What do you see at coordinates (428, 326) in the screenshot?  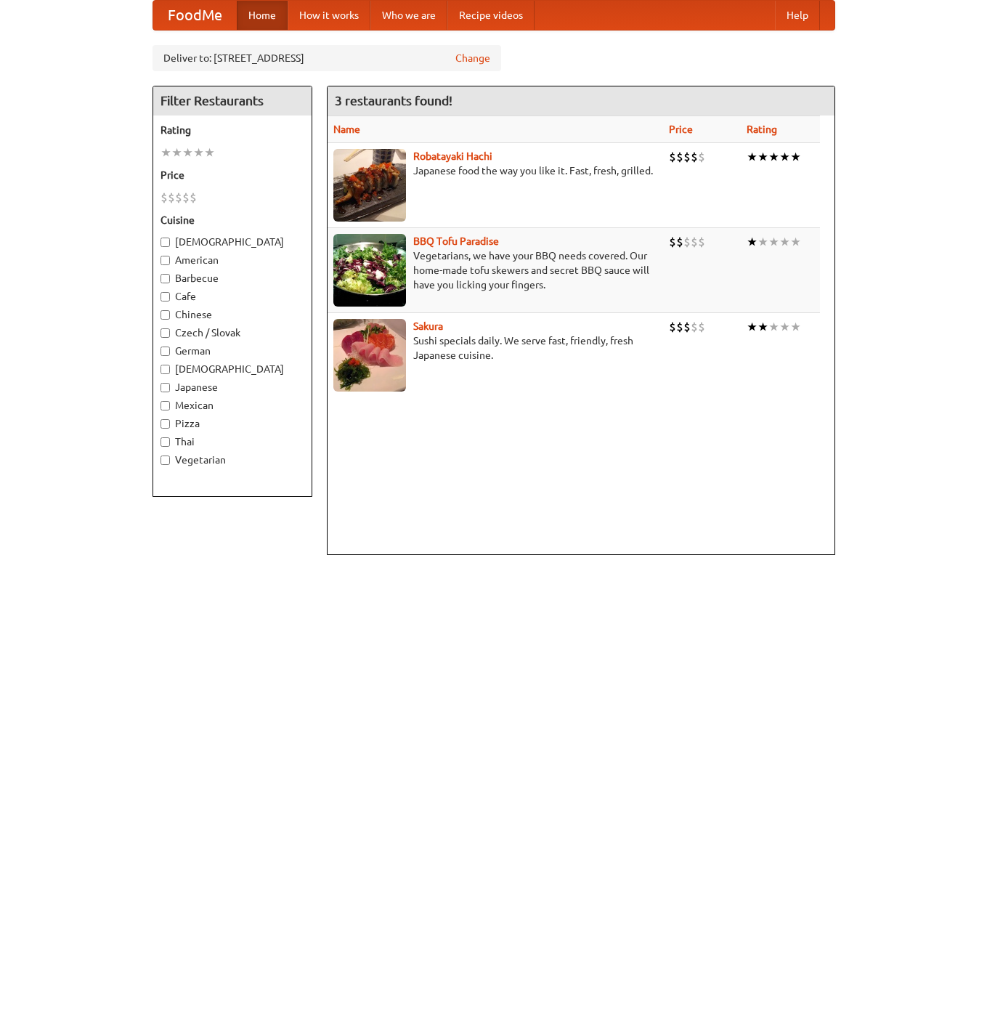 I see `b: Sakura` at bounding box center [428, 326].